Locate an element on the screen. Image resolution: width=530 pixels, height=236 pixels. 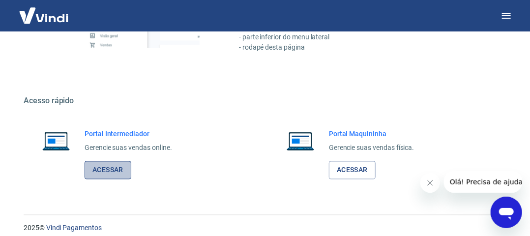
a: Vindi Pagamentos is located at coordinates (74, 228).